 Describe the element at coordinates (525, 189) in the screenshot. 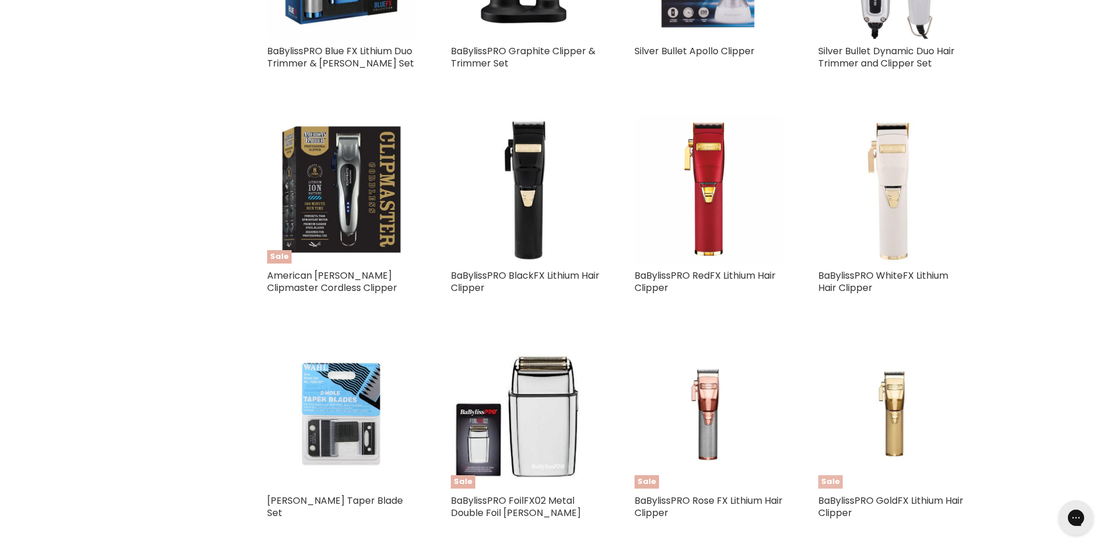

I see `img: BaBylissPRO BlackFX Lithium Hair Clipper` at that location.